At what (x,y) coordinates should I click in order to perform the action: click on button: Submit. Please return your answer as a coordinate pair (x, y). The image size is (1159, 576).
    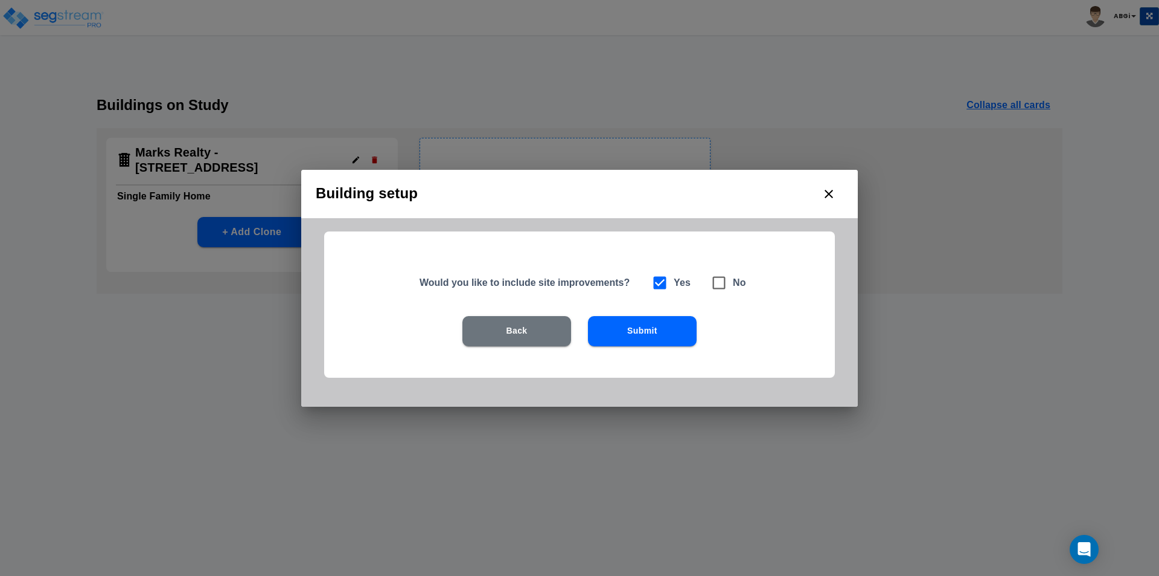
    Looking at the image, I should click on (643, 331).